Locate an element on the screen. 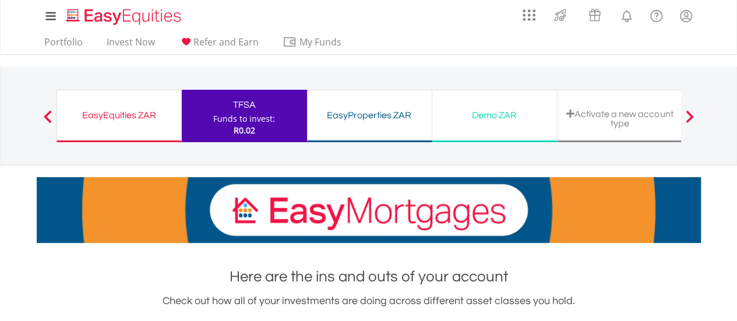  div: Demo ZAR is located at coordinates (494, 115).